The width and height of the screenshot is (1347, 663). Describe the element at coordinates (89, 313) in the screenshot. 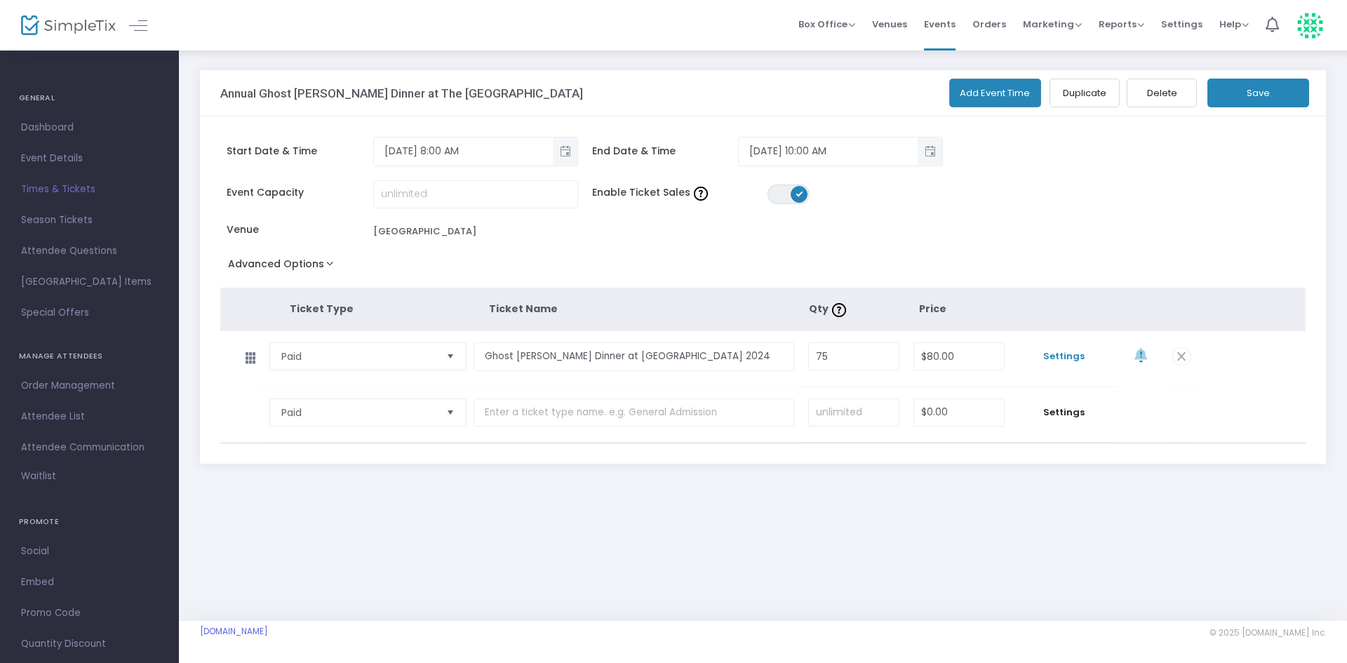

I see `span: Special Offers` at that location.